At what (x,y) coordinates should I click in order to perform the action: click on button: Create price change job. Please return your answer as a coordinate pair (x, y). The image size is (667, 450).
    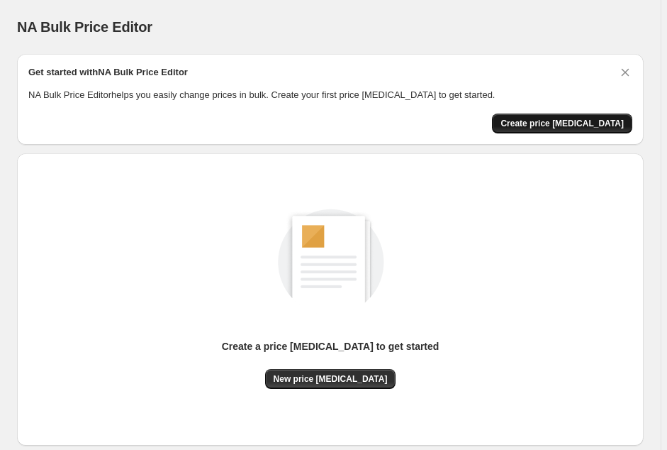
    Looking at the image, I should click on (562, 123).